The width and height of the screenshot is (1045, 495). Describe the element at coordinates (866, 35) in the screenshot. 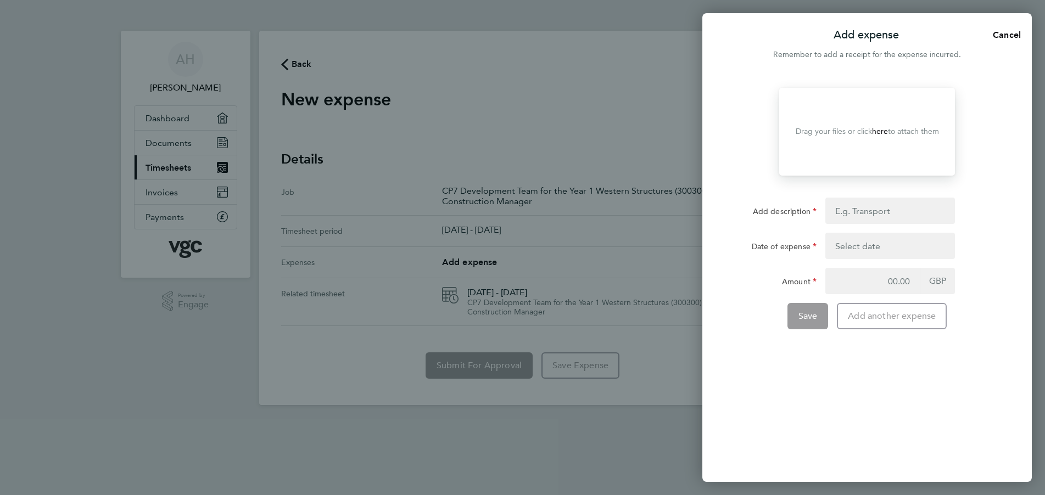

I see `p: Add expense` at that location.